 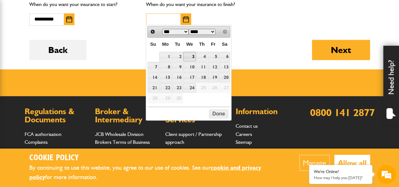 What do you see at coordinates (225, 56) in the screenshot?
I see `a: 6` at bounding box center [225, 56].